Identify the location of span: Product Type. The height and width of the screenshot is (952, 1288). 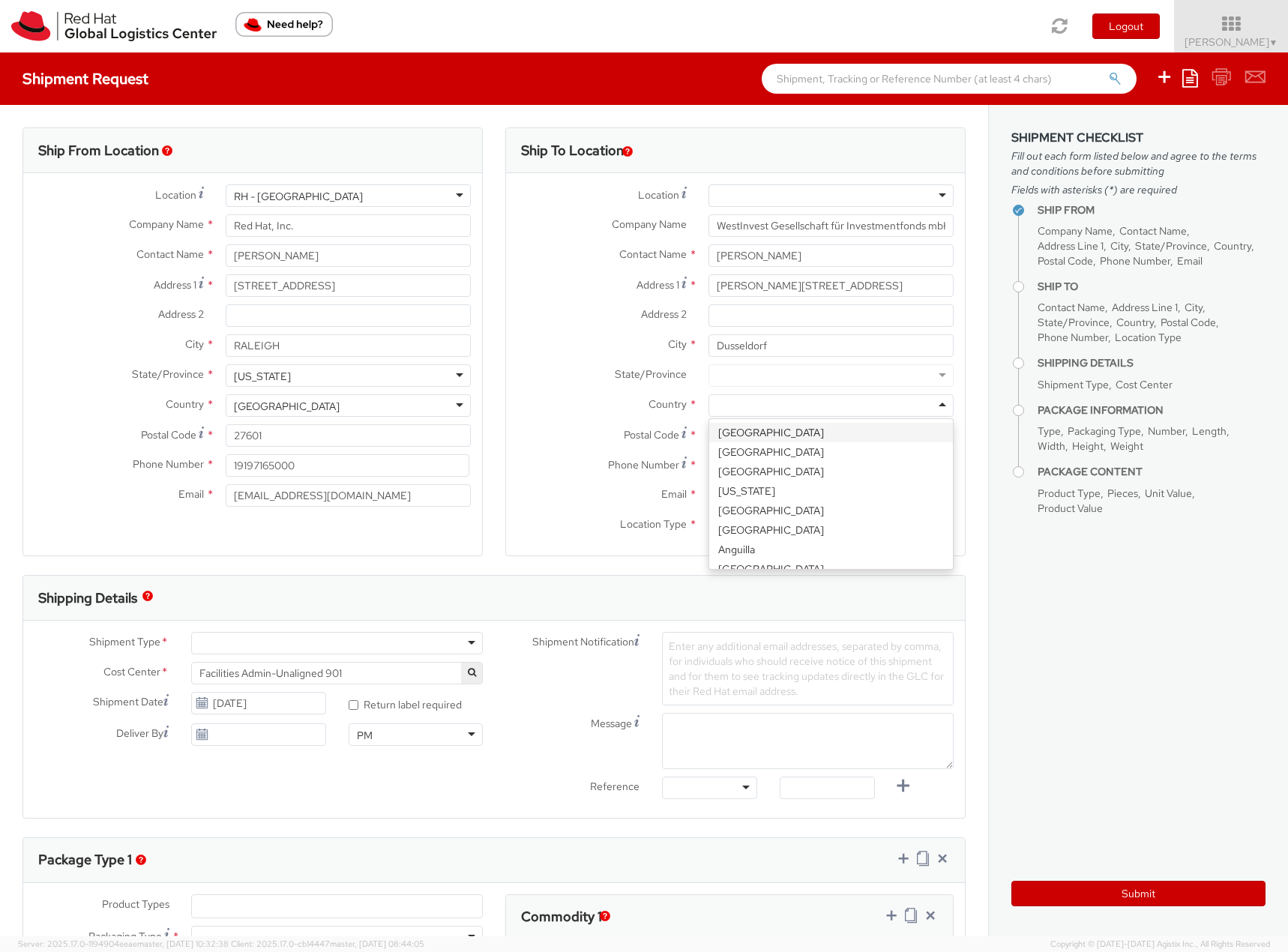
(1068, 493).